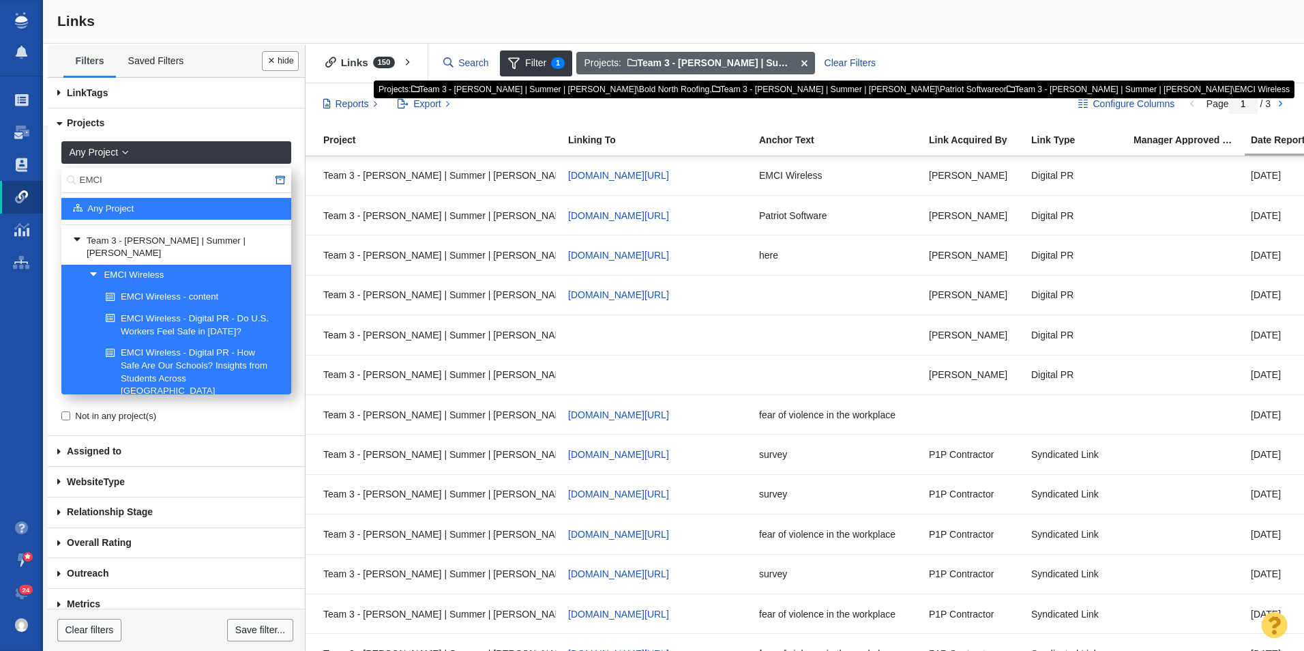 This screenshot has height=651, width=1304. I want to click on span: Syndicated Link, so click(1065, 574).